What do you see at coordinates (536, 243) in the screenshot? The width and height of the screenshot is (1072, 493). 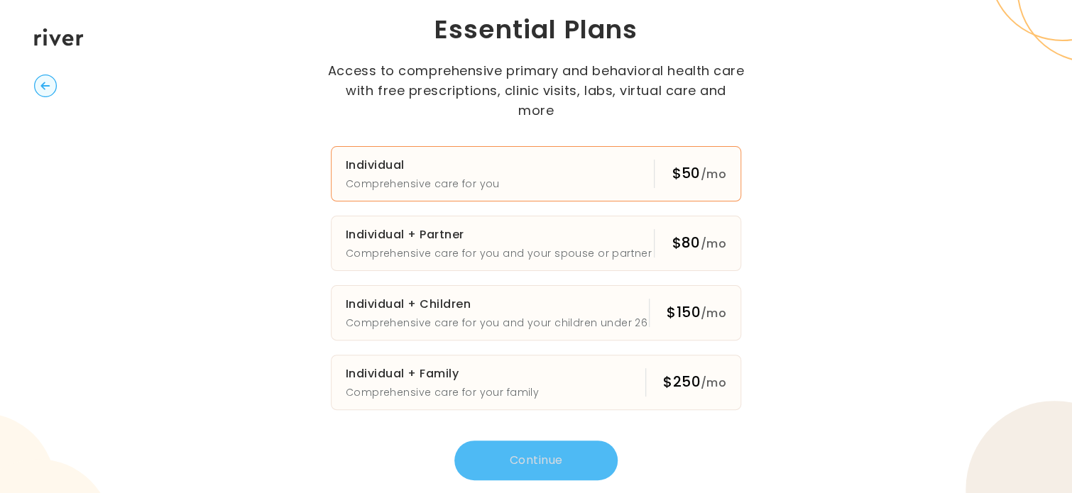 I see `button: Individual + PartnerComprehensive care for you and your spouse or partner$80/mo` at bounding box center [536, 243].